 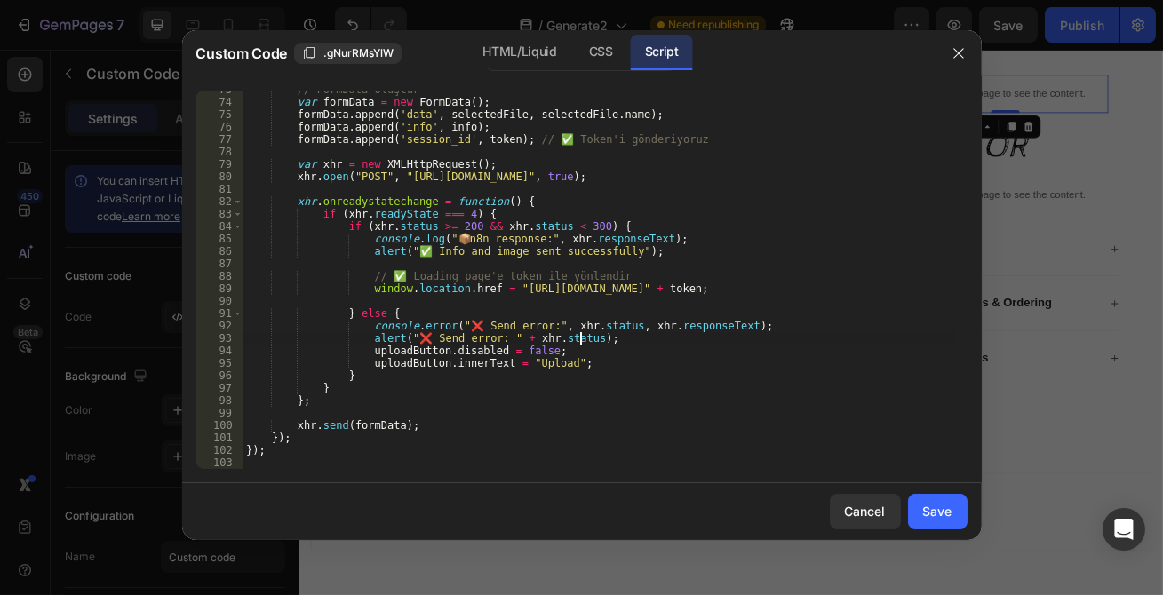 I want to click on div: 88, so click(x=220, y=276).